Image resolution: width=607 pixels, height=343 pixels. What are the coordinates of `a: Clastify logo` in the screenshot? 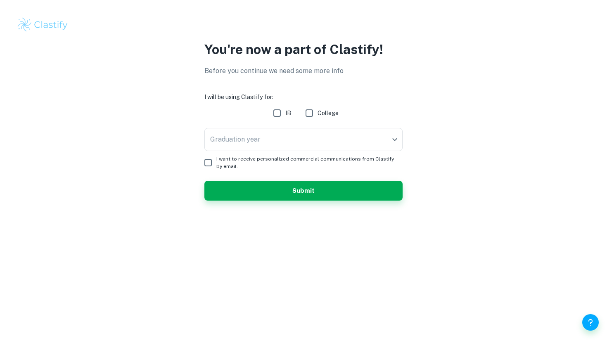 It's located at (304, 25).